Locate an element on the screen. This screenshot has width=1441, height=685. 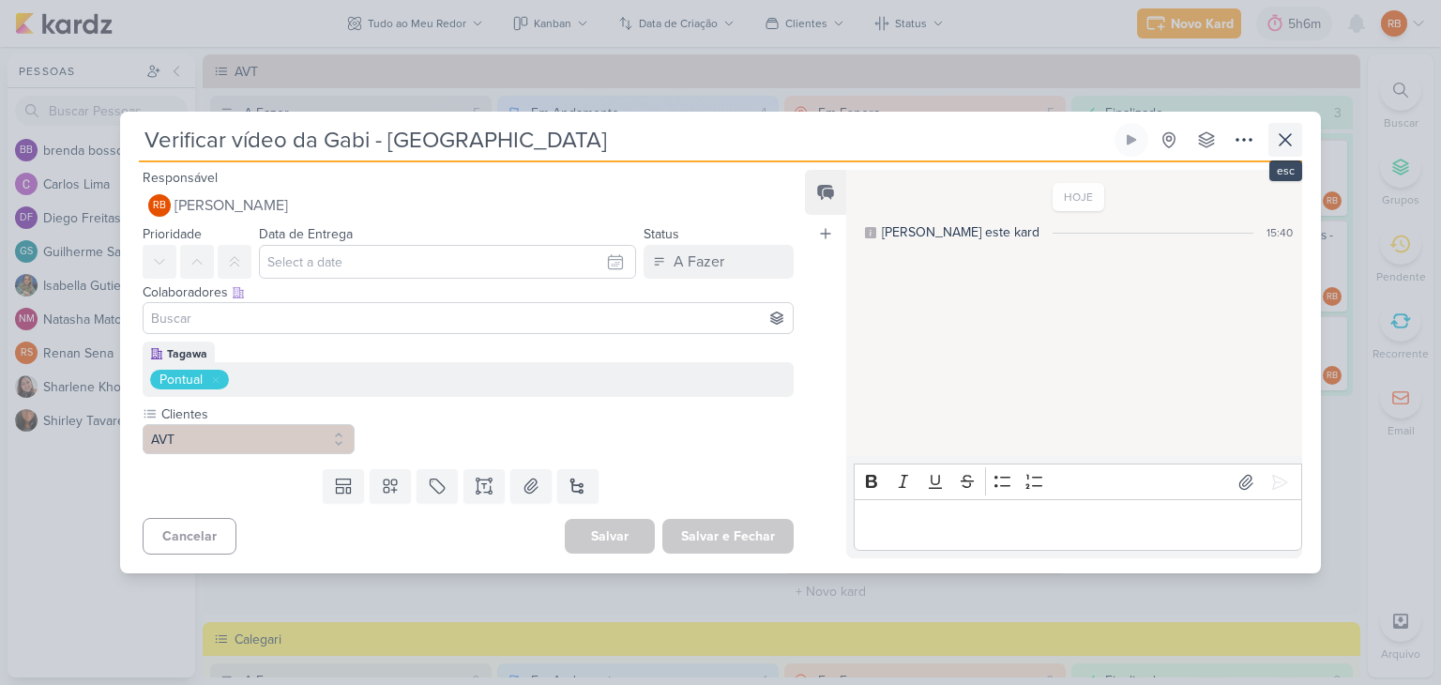
input: Buscar is located at coordinates (468, 318).